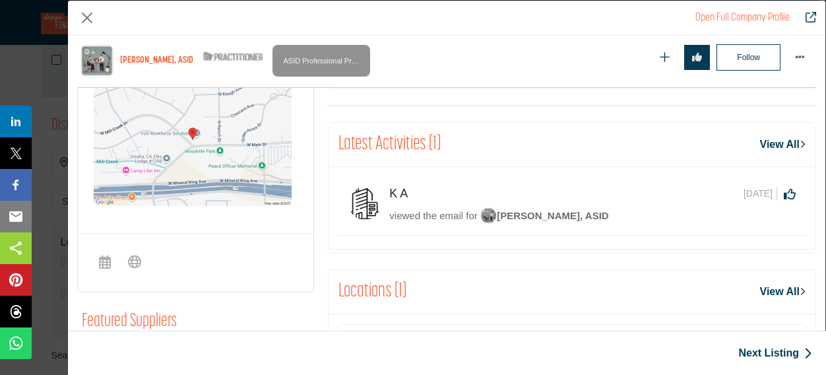  I want to click on a: Next Listing, so click(775, 353).